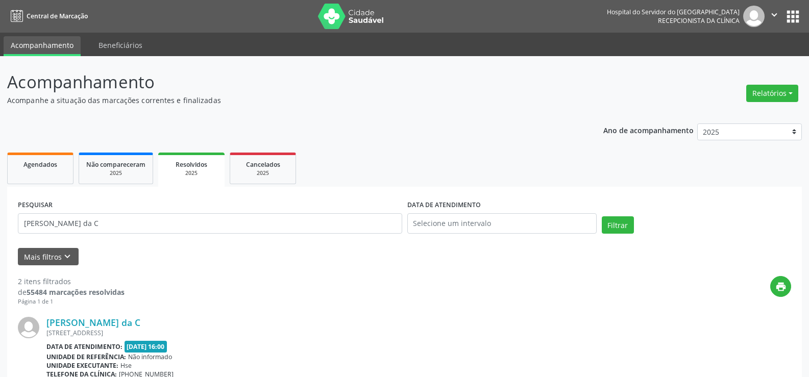  I want to click on div: de, so click(71, 292).